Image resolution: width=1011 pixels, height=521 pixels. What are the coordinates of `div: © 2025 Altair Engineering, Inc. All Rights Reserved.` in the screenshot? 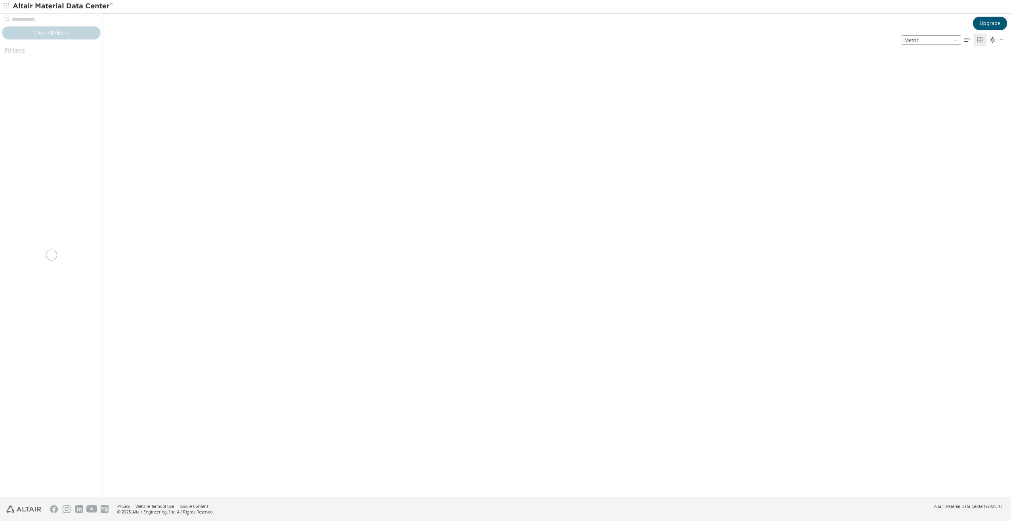 It's located at (166, 512).